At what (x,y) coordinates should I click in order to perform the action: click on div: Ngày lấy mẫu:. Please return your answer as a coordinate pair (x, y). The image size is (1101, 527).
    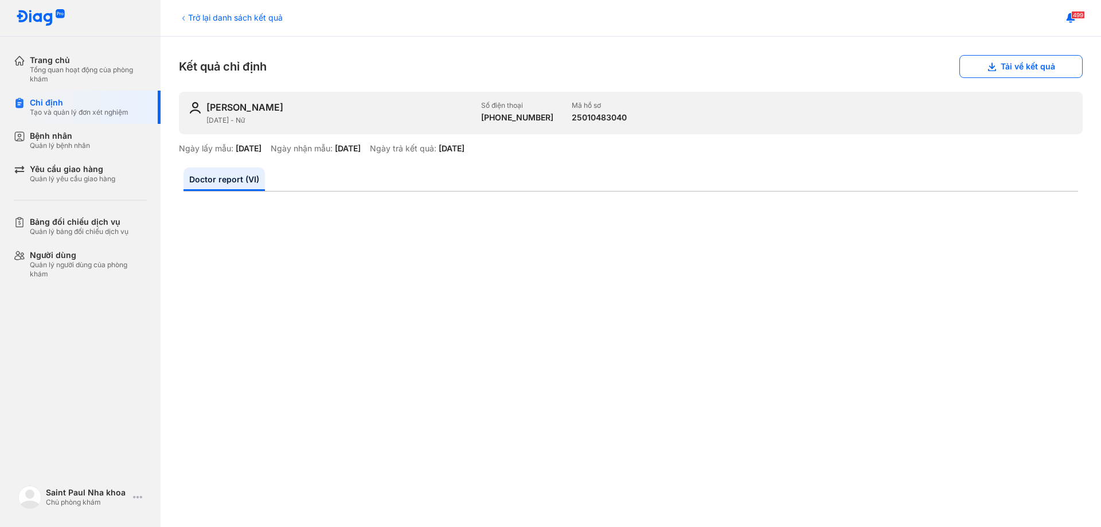
    Looking at the image, I should click on (206, 149).